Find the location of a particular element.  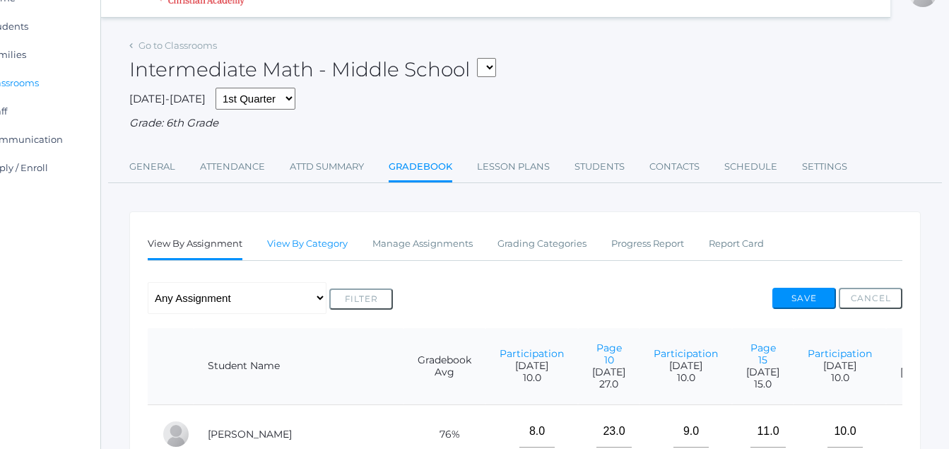

a: Students is located at coordinates (599, 167).